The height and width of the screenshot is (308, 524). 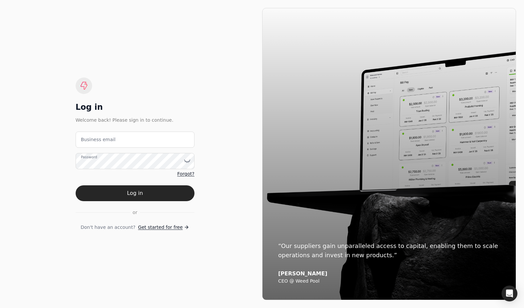 I want to click on div: Log in, so click(x=135, y=107).